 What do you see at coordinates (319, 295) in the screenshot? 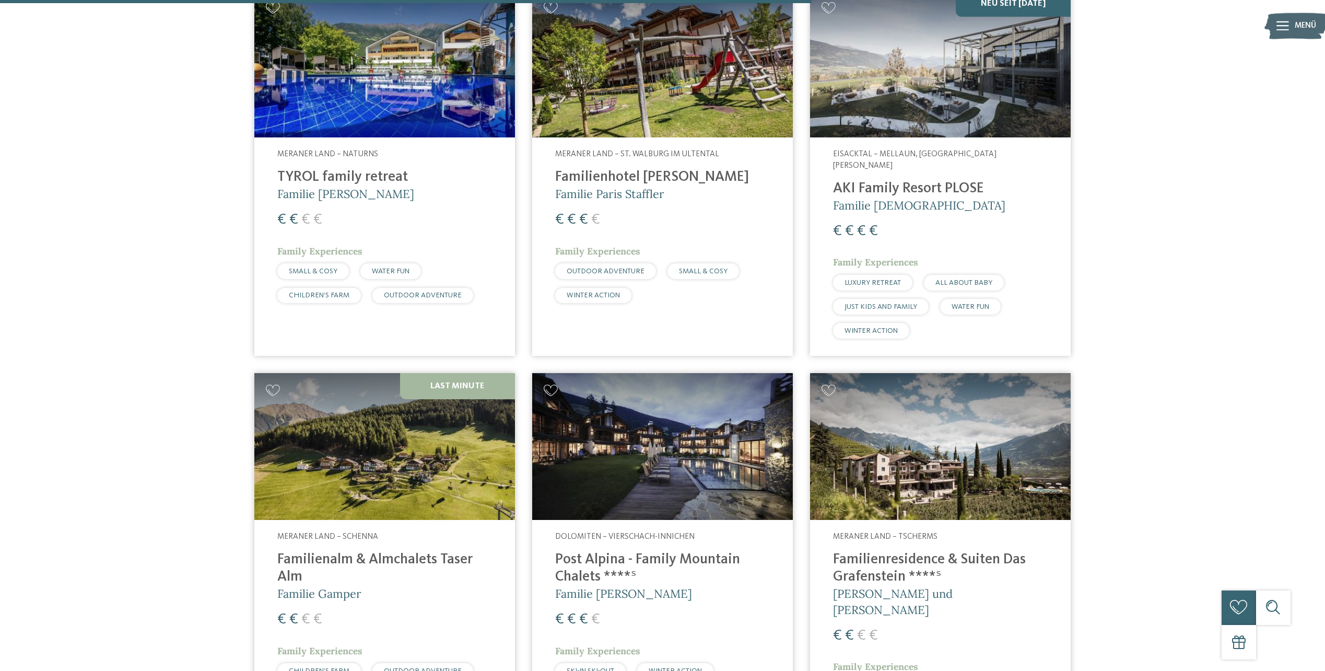
I see `span: CHILDREN’S FARM` at bounding box center [319, 295].